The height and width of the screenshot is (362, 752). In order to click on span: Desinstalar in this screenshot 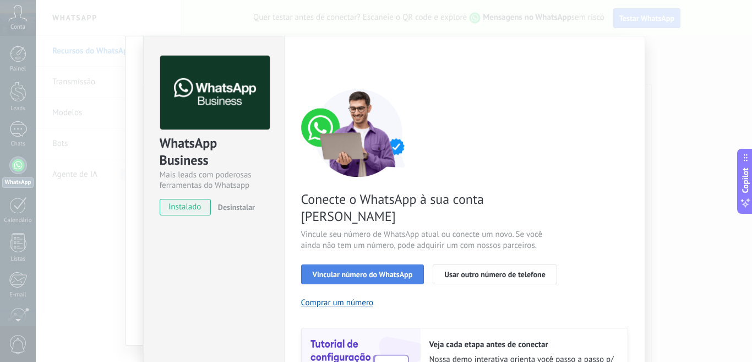, I will do `click(236, 207)`.